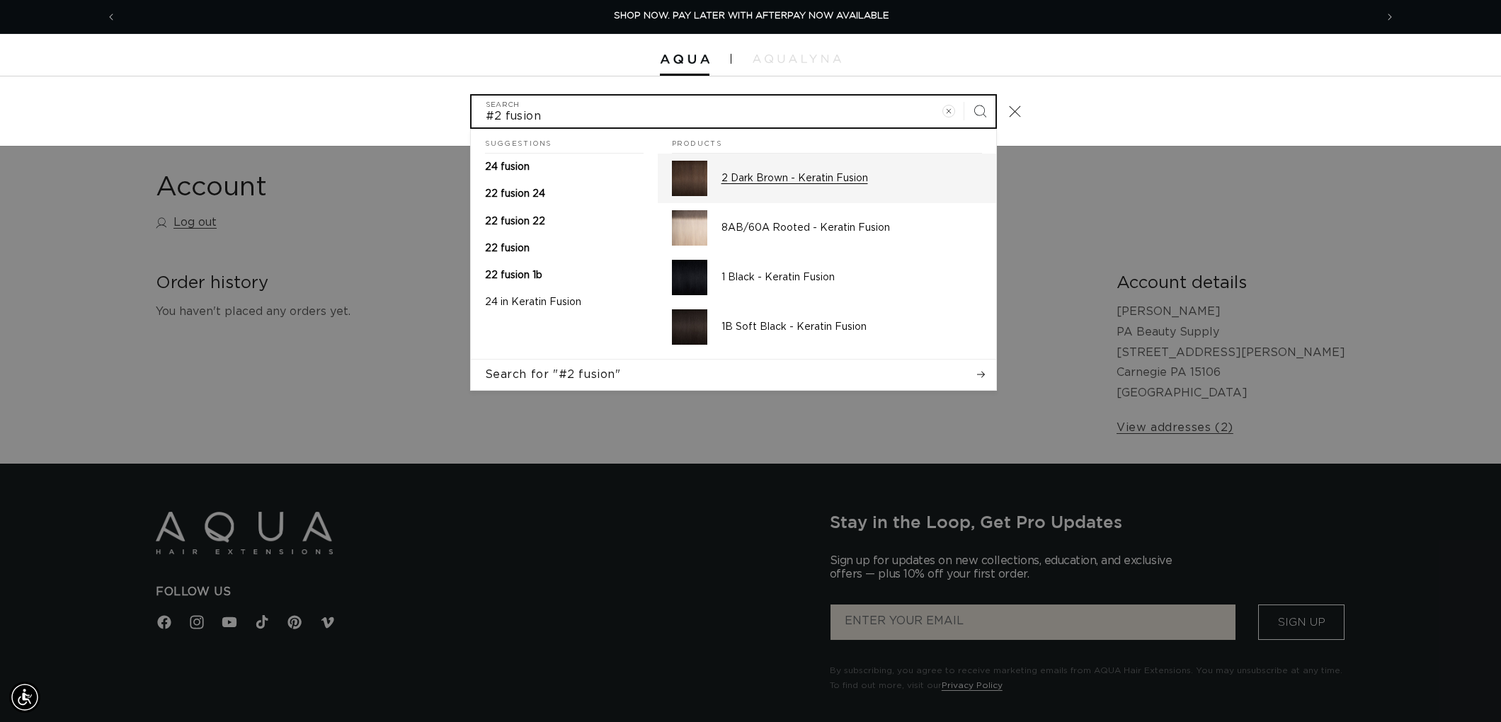  Describe the element at coordinates (1402, 646) in the screenshot. I see `div: Chat Widget` at that location.